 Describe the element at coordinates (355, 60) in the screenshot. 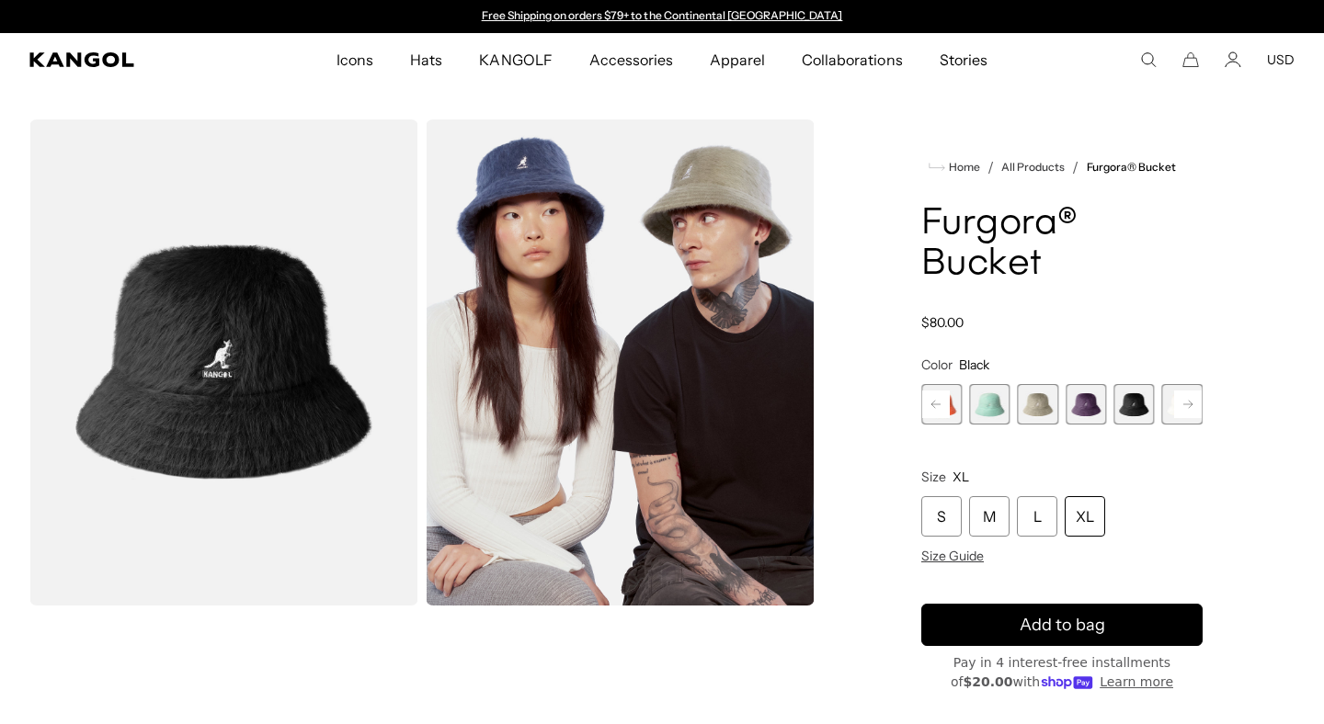

I see `a: Icons` at that location.